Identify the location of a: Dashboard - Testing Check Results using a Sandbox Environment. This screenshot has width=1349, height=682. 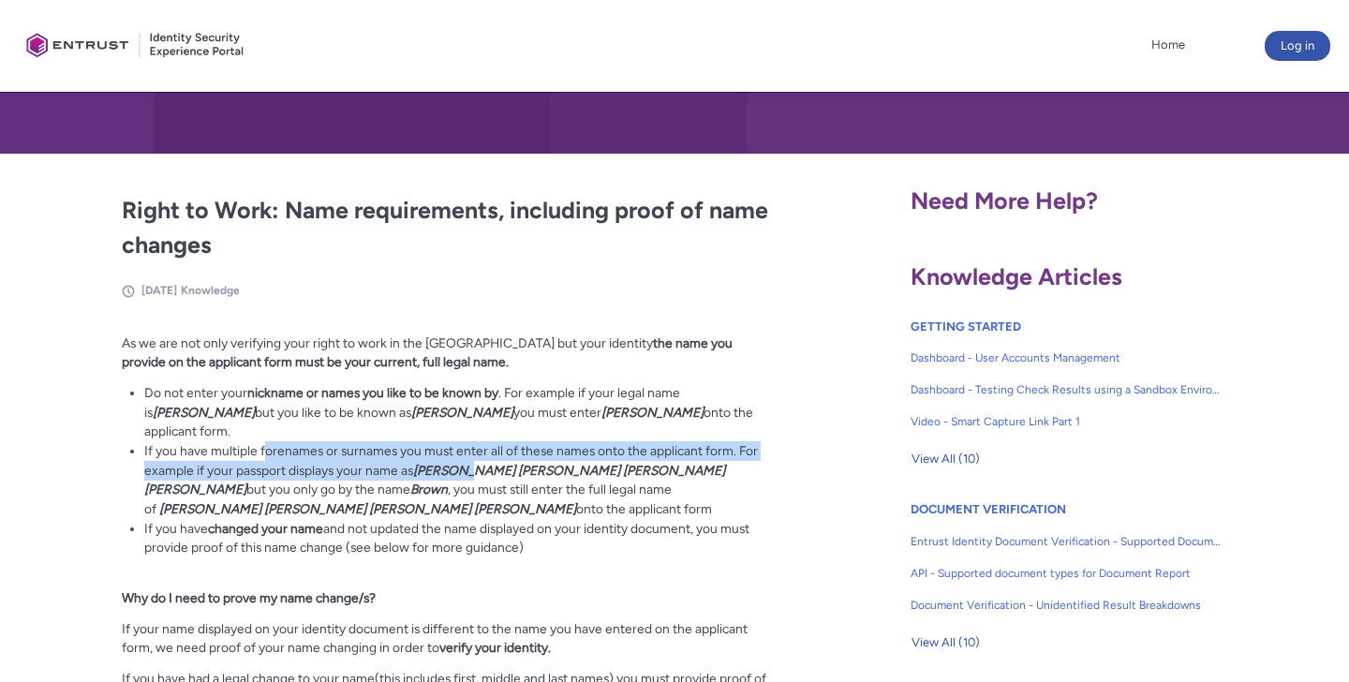
(1066, 390).